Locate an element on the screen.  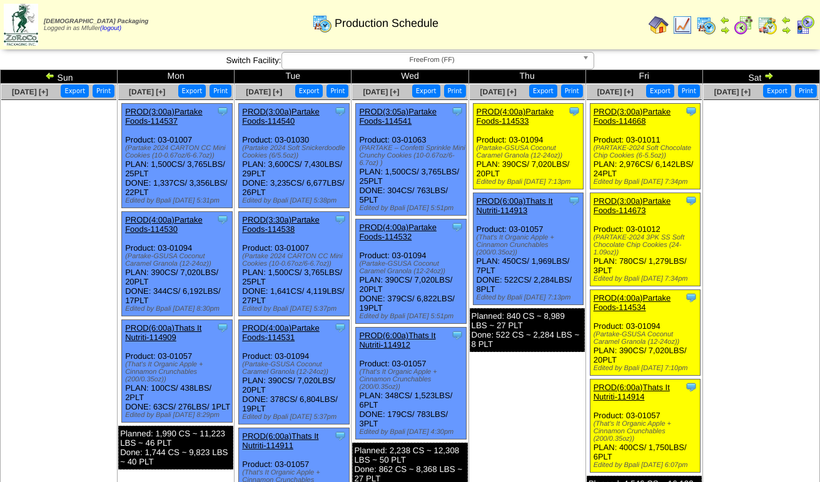
div: (Partake 2024 Soft Snickerdoodle Cookies (6/5.5oz)) is located at coordinates (295, 152).